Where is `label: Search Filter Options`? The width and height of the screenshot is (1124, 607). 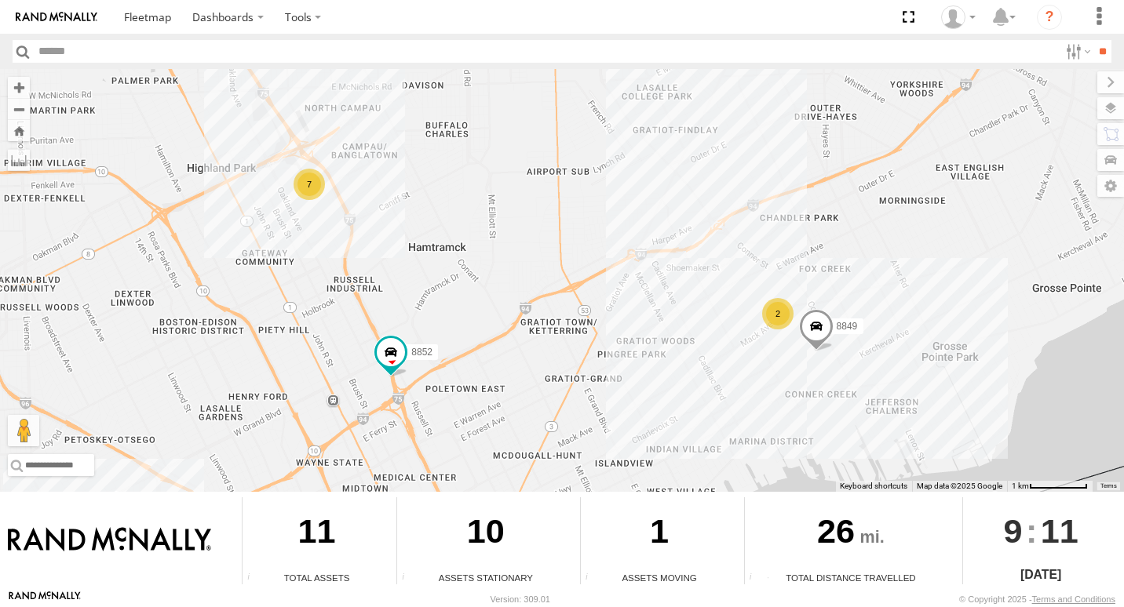 label: Search Filter Options is located at coordinates (1076, 51).